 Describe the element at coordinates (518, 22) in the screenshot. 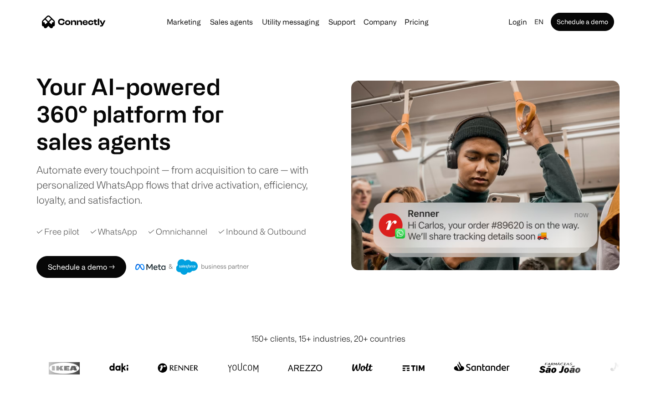

I see `a: Login` at that location.